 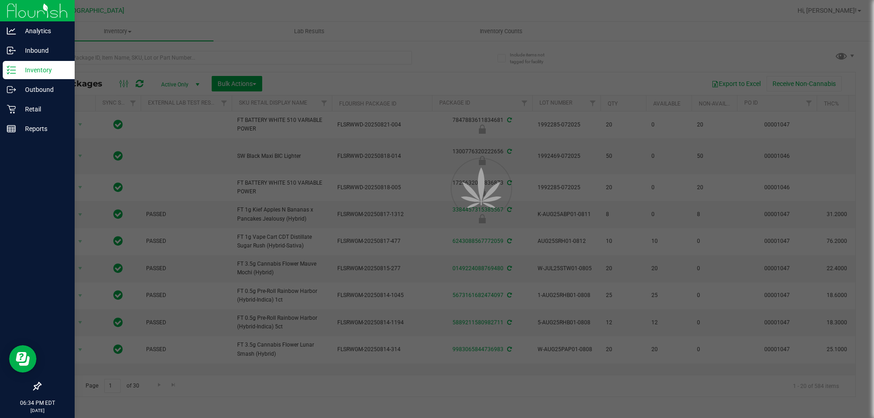 What do you see at coordinates (11, 31) in the screenshot?
I see `inline-svg: Analytics` at bounding box center [11, 31].